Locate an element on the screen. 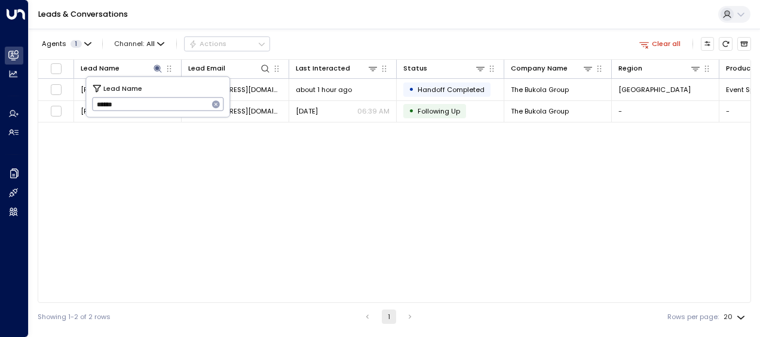  span: Toggle select all is located at coordinates (56, 69).